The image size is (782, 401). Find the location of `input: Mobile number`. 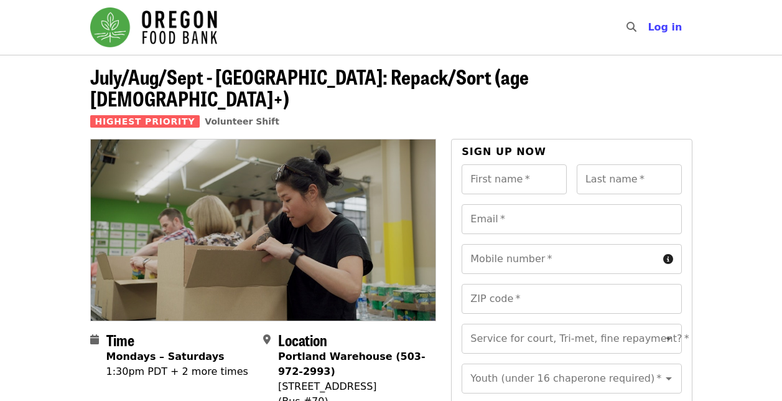

input: Mobile number is located at coordinates (559, 259).